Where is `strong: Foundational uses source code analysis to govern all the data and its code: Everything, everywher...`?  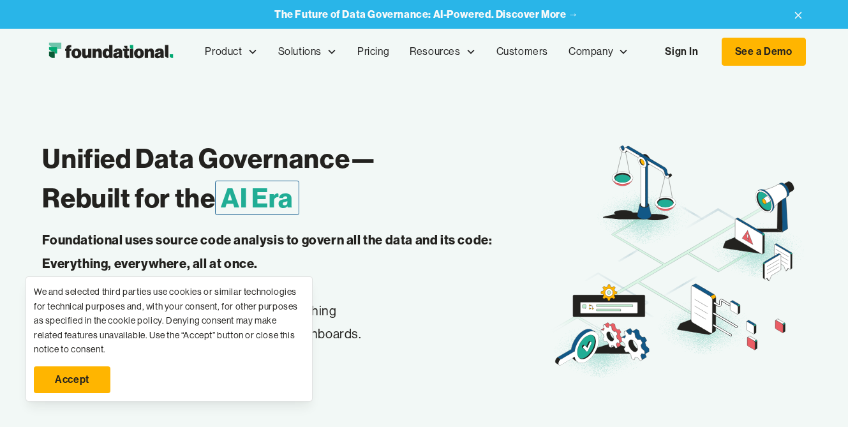
strong: Foundational uses source code analysis to govern all the data and its code: Everything, everywher... is located at coordinates (267, 252).